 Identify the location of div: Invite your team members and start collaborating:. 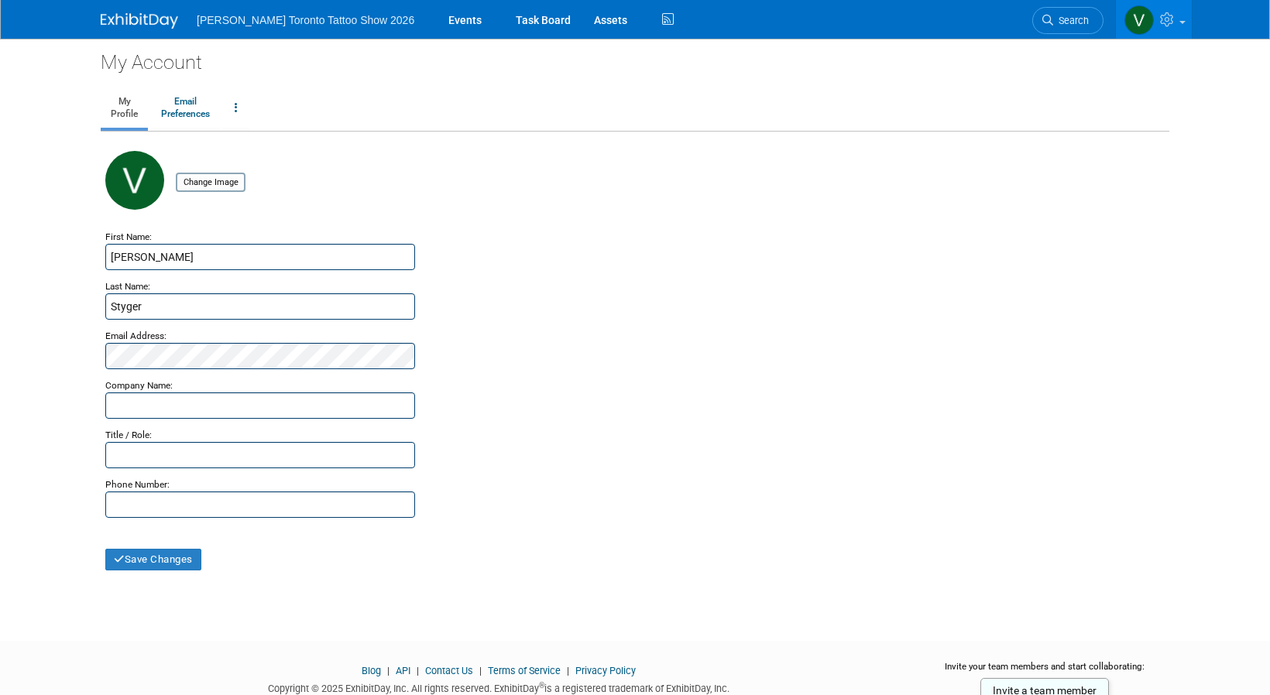
(1045, 672).